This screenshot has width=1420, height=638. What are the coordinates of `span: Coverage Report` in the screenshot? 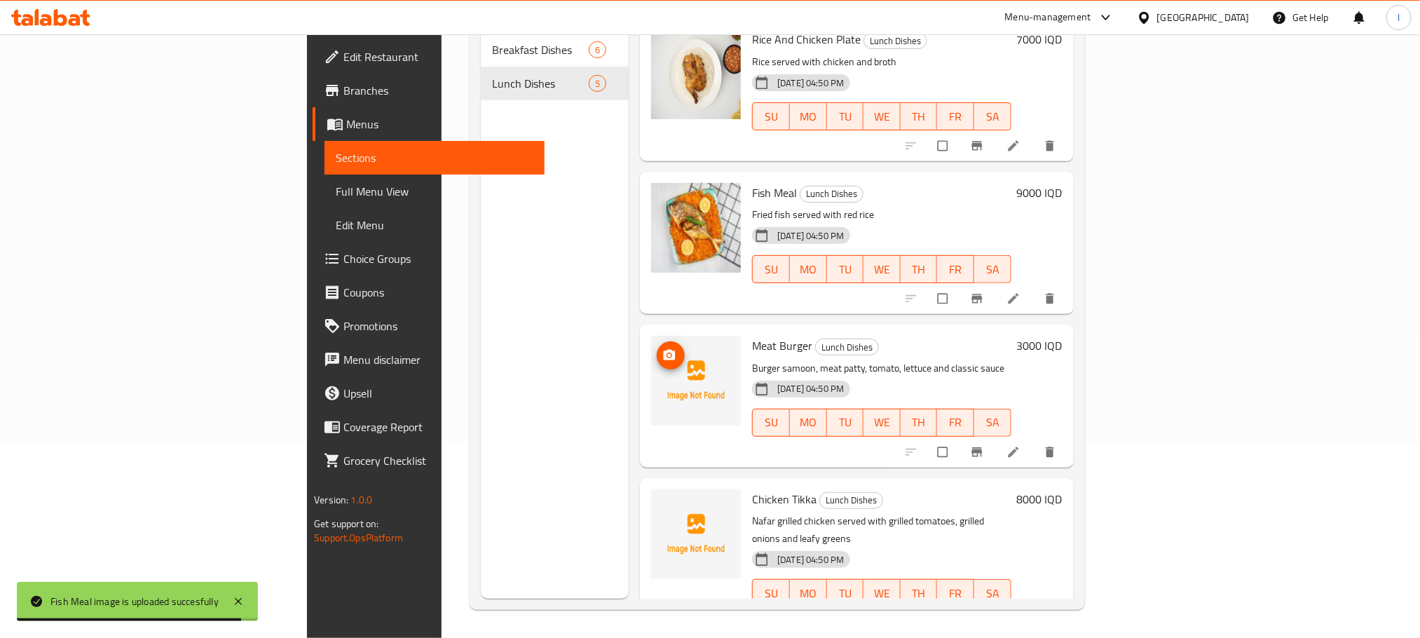 It's located at (438, 427).